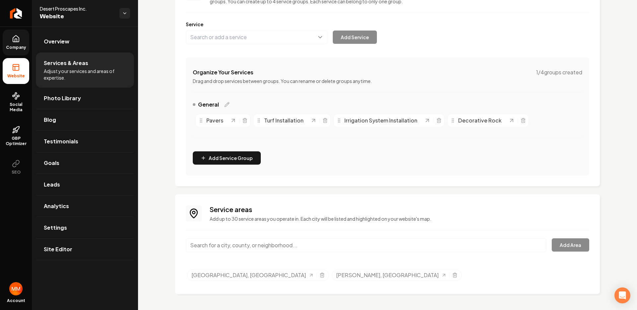 This screenshot has height=310, width=637. What do you see at coordinates (85, 141) in the screenshot?
I see `a: Testimonials` at bounding box center [85, 141].